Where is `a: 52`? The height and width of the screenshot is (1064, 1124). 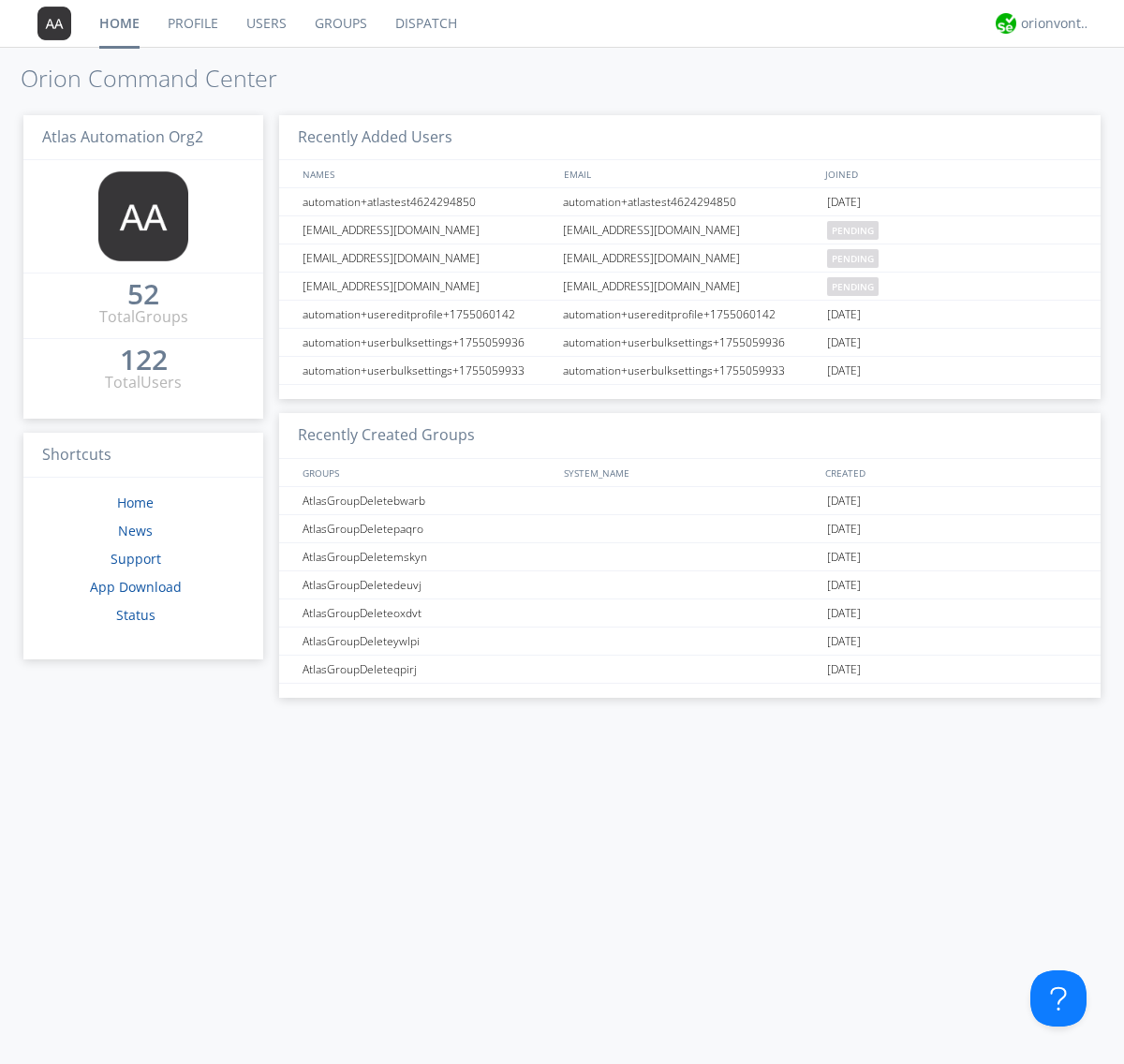 a: 52 is located at coordinates (143, 295).